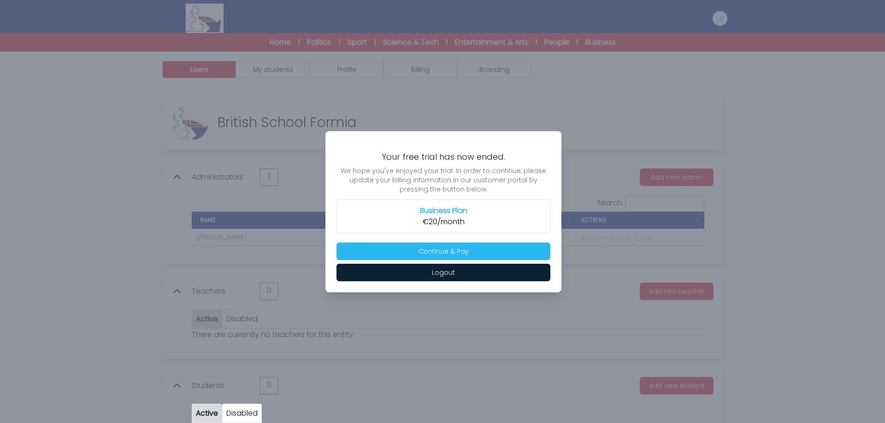  I want to click on button: Continue & Pay, so click(443, 252).